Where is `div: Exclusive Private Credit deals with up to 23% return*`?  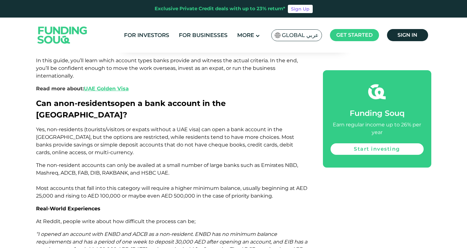 div: Exclusive Private Credit deals with up to 23% return* is located at coordinates (220, 9).